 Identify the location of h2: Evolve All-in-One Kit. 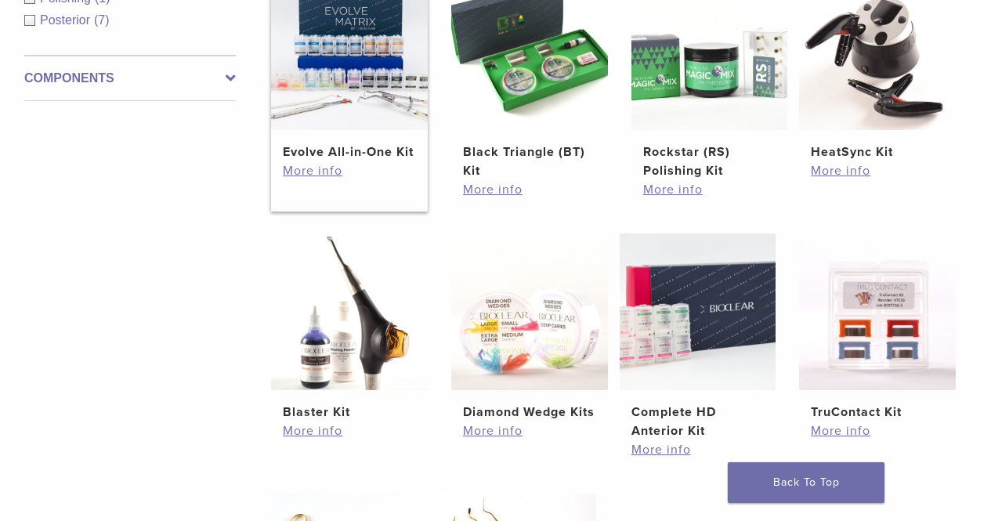
(349, 152).